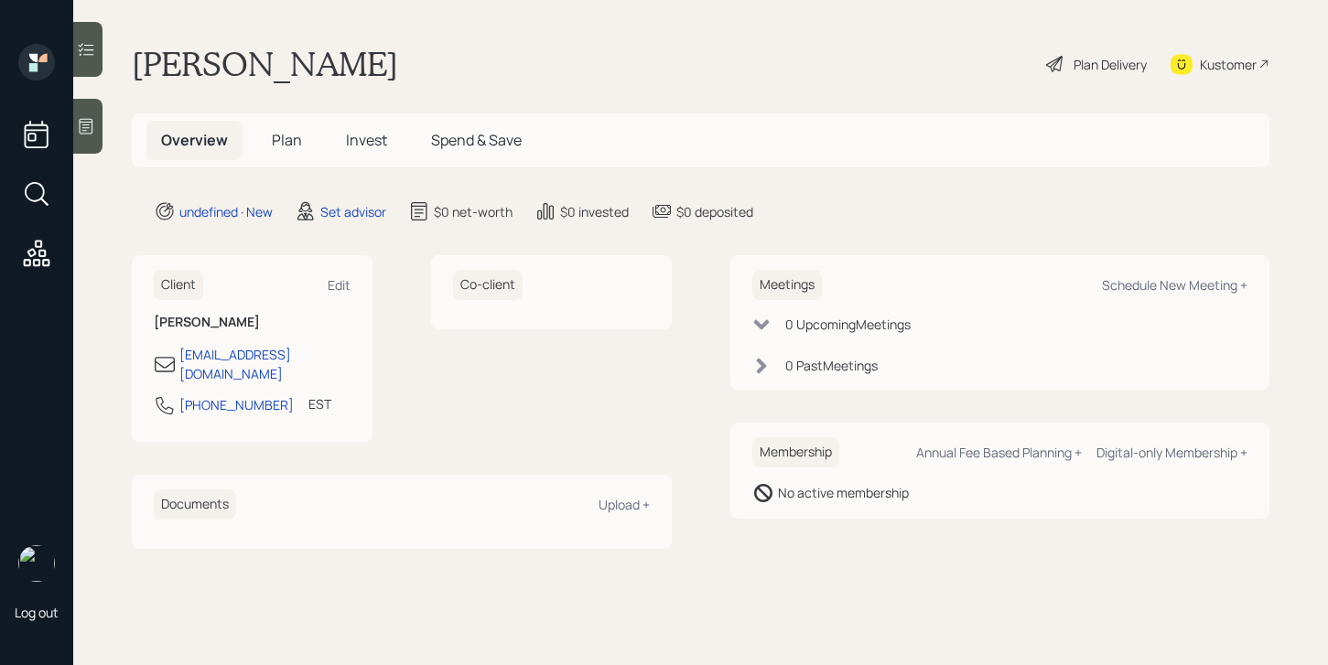 Image resolution: width=1328 pixels, height=665 pixels. Describe the element at coordinates (476, 140) in the screenshot. I see `span: Spend & Save` at that location.